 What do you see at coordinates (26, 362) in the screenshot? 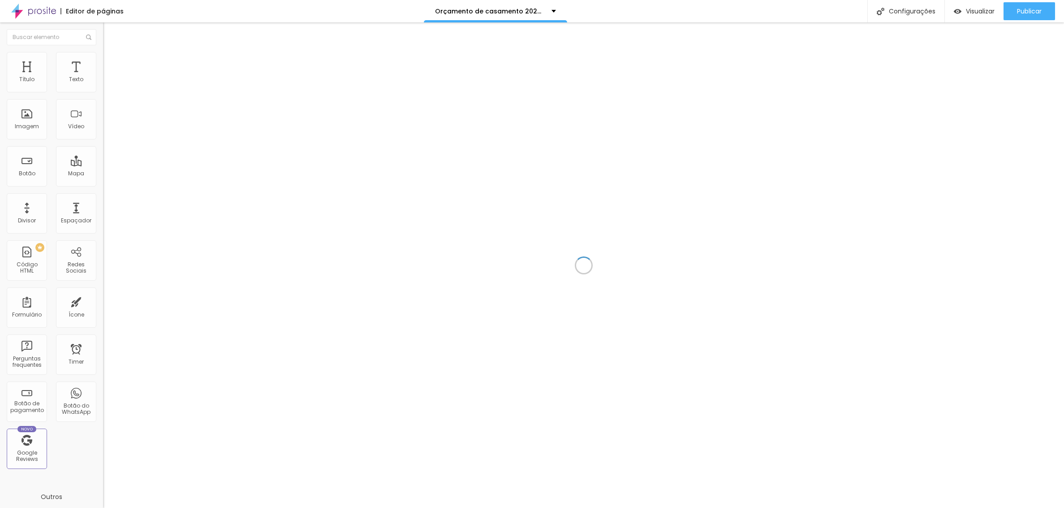
I see `div: Perguntas frequentes` at bounding box center [26, 362].